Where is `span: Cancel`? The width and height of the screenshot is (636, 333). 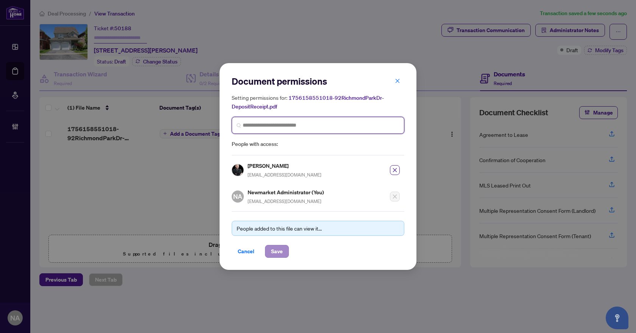
span: Cancel is located at coordinates (246, 252).